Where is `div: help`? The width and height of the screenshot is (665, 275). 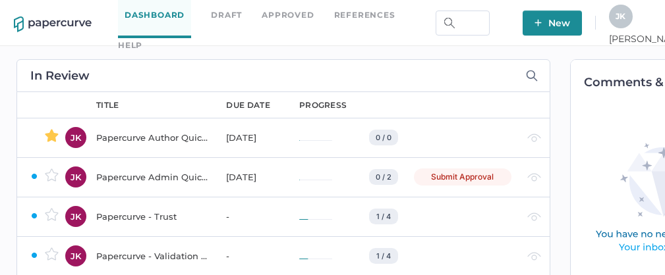 div: help is located at coordinates (130, 45).